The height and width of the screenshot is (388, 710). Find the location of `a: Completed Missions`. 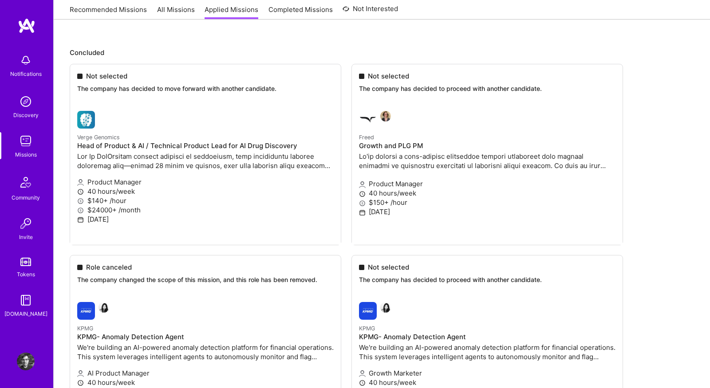

a: Completed Missions is located at coordinates (300, 12).